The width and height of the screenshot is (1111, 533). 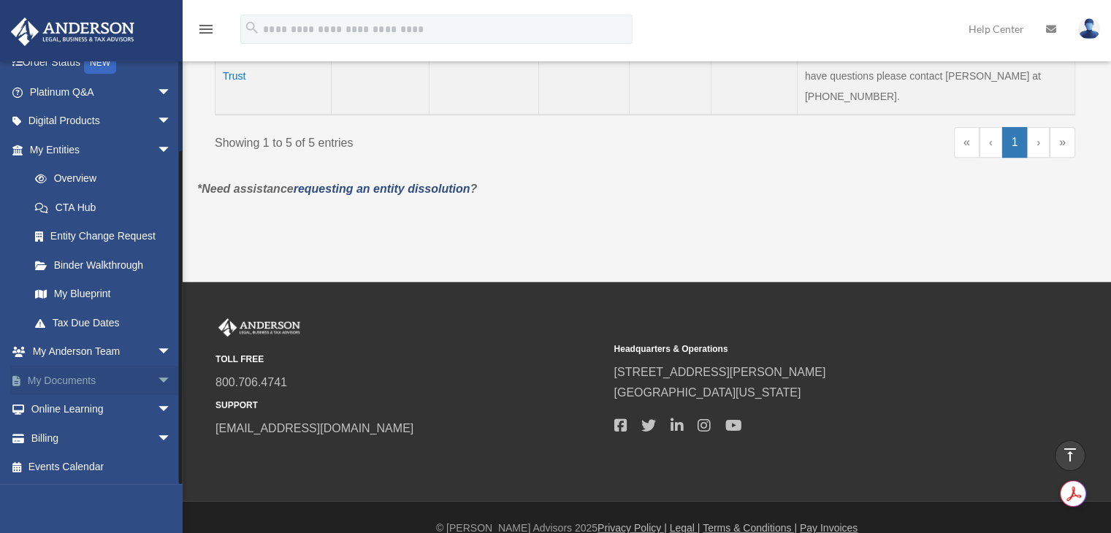 I want to click on a: 1, so click(x=1015, y=142).